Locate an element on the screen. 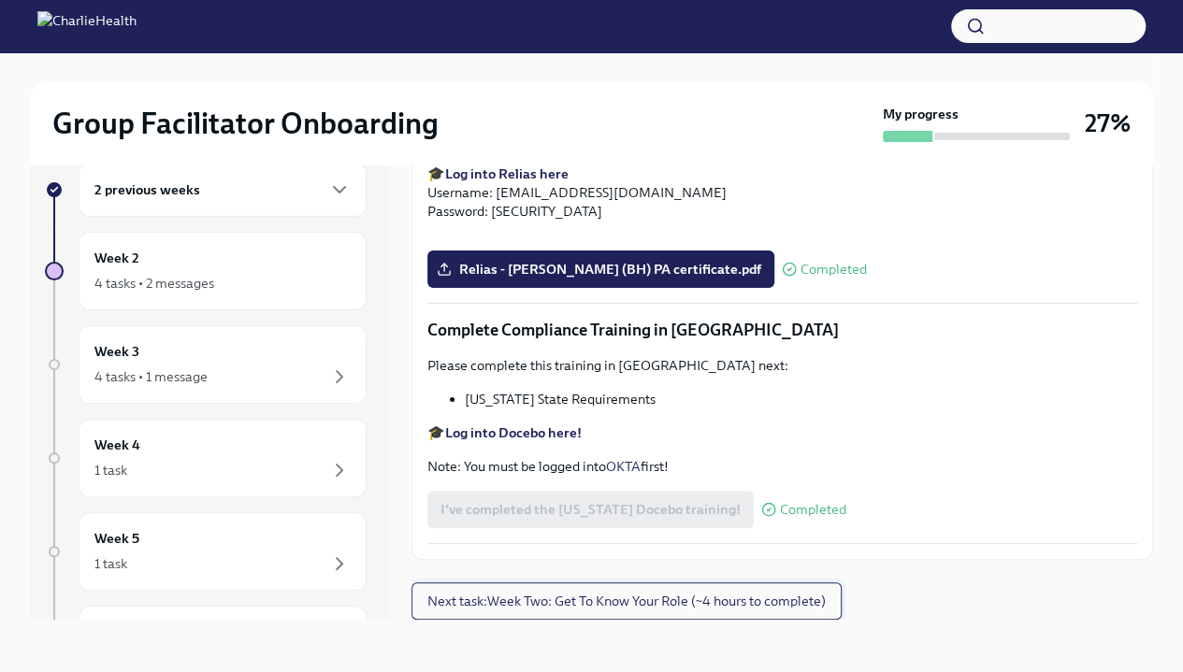 This screenshot has height=672, width=1183. a: Log into Docebo here! is located at coordinates (513, 433).